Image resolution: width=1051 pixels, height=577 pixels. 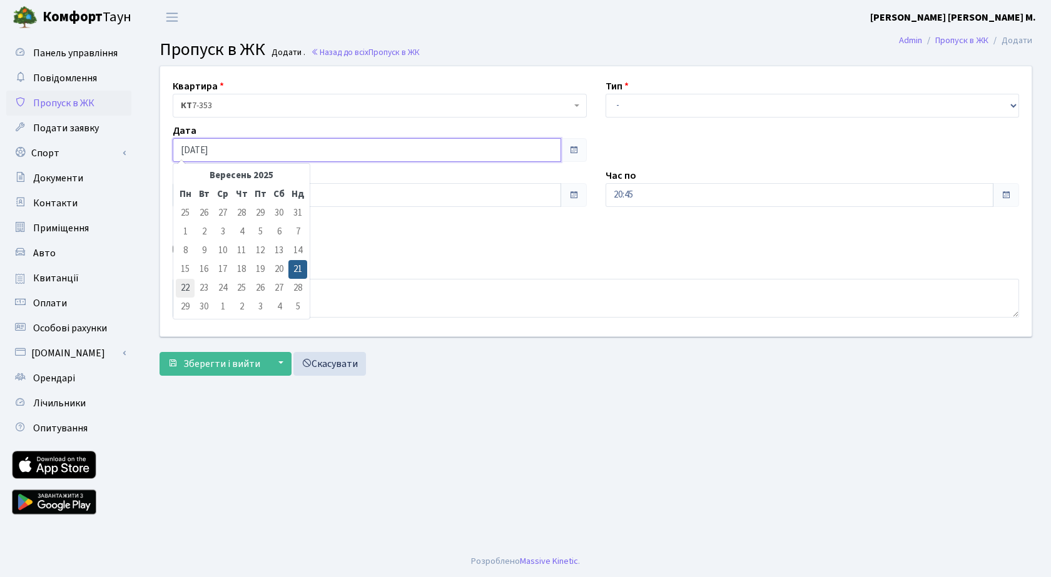 What do you see at coordinates (241, 195) in the screenshot?
I see `th: Чт` at bounding box center [241, 195].